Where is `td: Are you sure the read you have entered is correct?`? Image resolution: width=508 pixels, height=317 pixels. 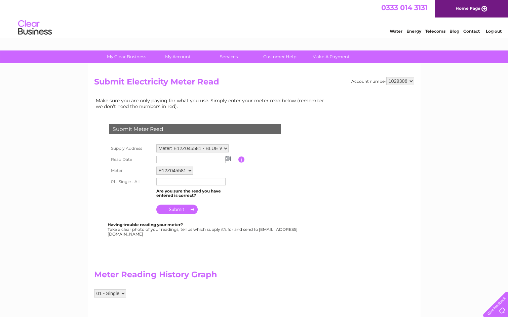
td: Are you sure the read you have entered is correct? is located at coordinates (196, 193).